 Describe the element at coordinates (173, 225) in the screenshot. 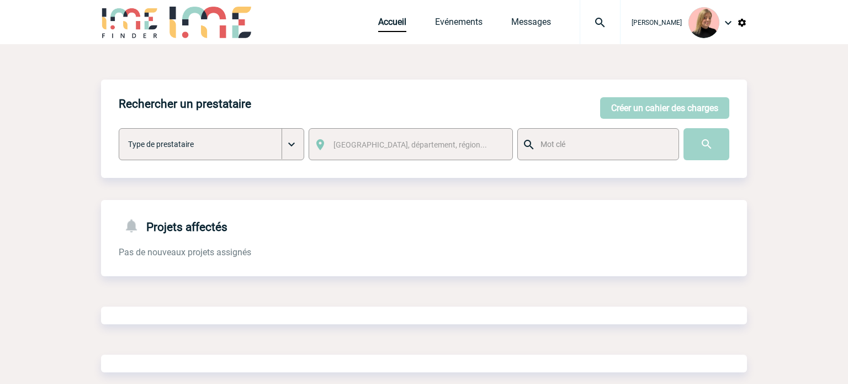

I see `h4: Projets affectés` at that location.